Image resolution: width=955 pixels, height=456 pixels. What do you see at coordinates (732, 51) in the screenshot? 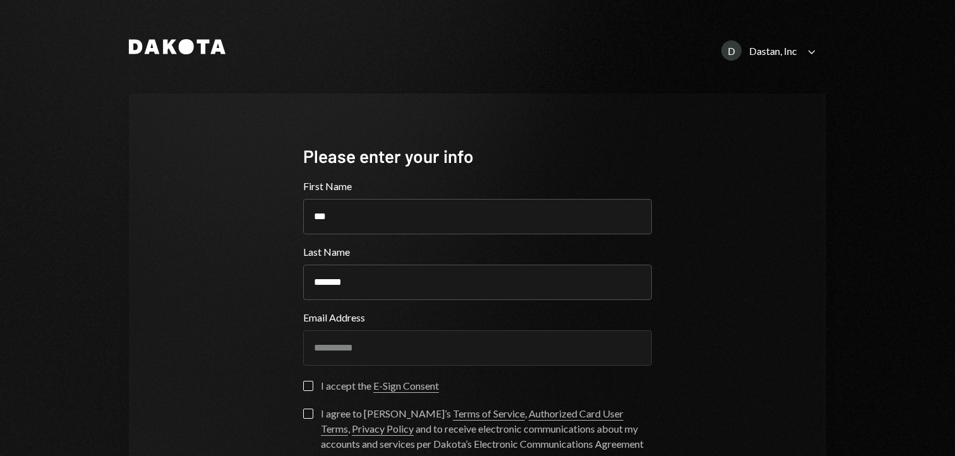
I see `div: D` at bounding box center [732, 51].